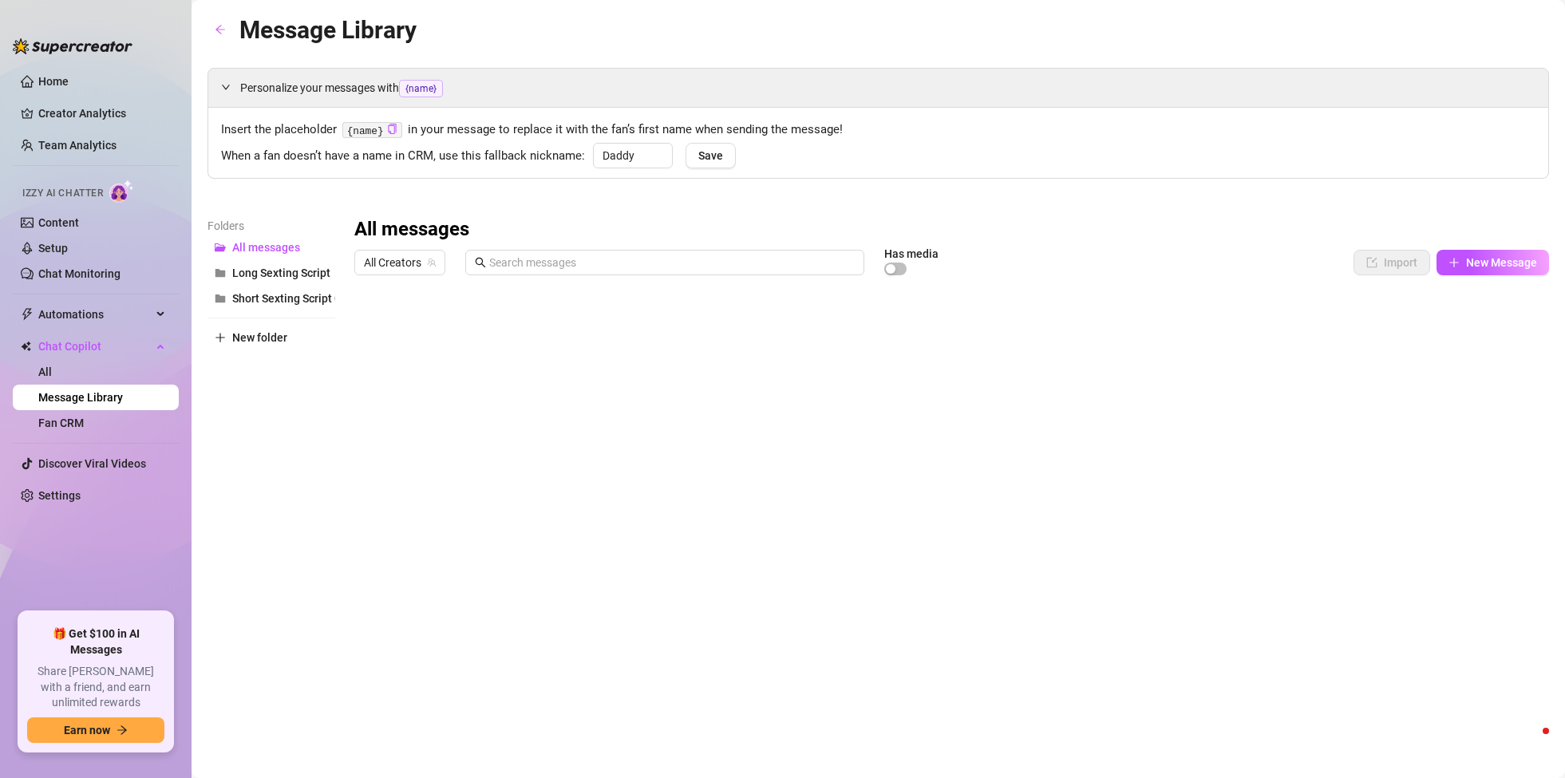  Describe the element at coordinates (271, 298) in the screenshot. I see `button: Short Sexting Script 001` at that location.